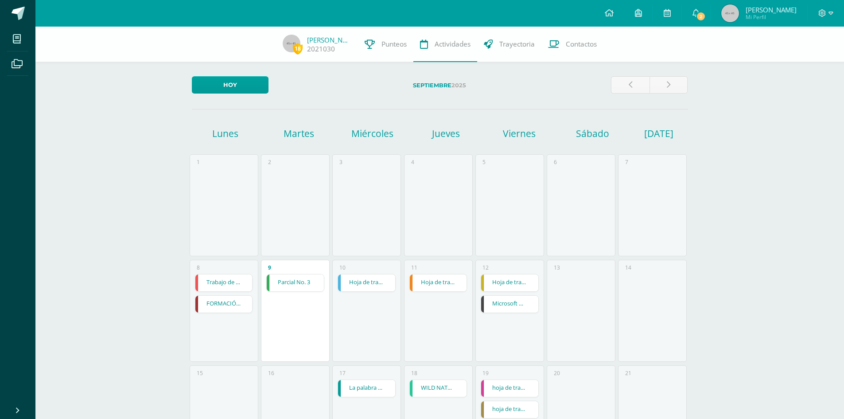 The height and width of the screenshot is (419, 844). Describe the element at coordinates (573, 44) in the screenshot. I see `a: Contactos` at that location.